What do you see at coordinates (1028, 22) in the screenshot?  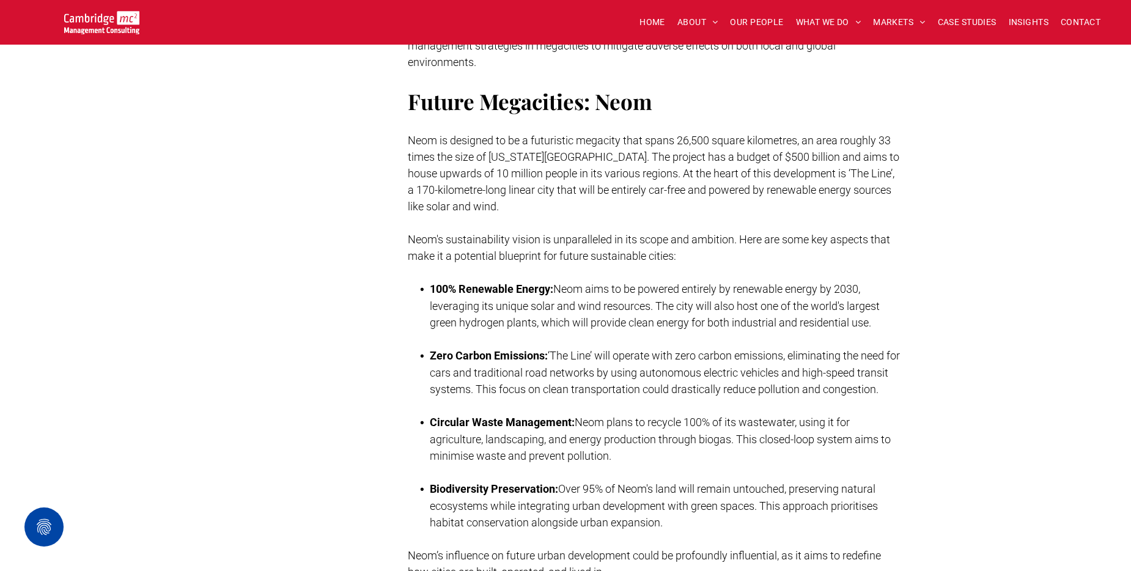 I see `a: INSIGHTS` at bounding box center [1028, 22].